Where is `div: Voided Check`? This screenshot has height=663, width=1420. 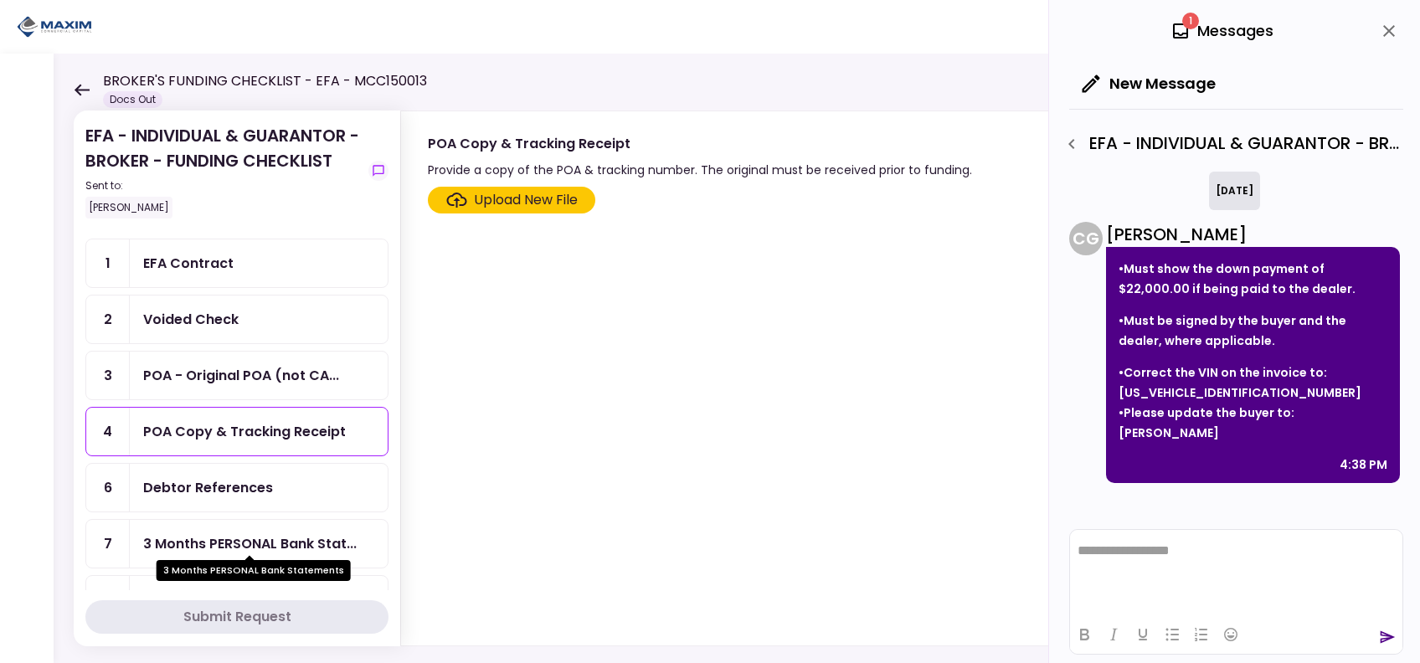 div: Voided Check is located at coordinates (191, 319).